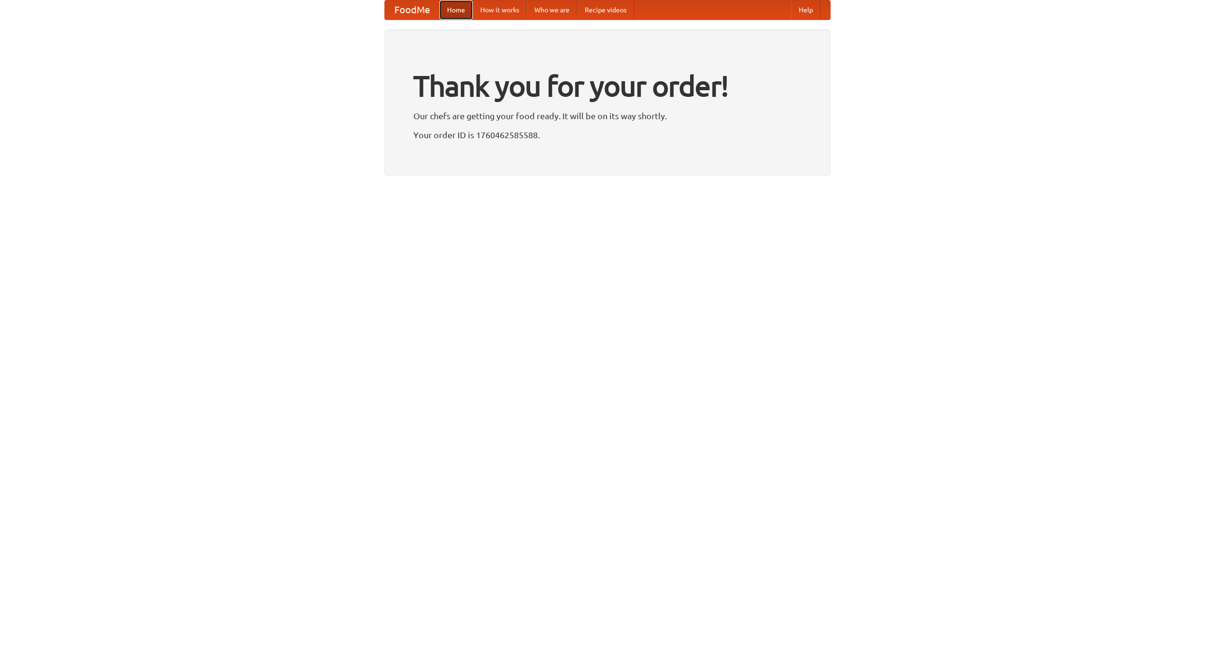 This screenshot has height=672, width=1215. Describe the element at coordinates (456, 10) in the screenshot. I see `a: Home` at that location.